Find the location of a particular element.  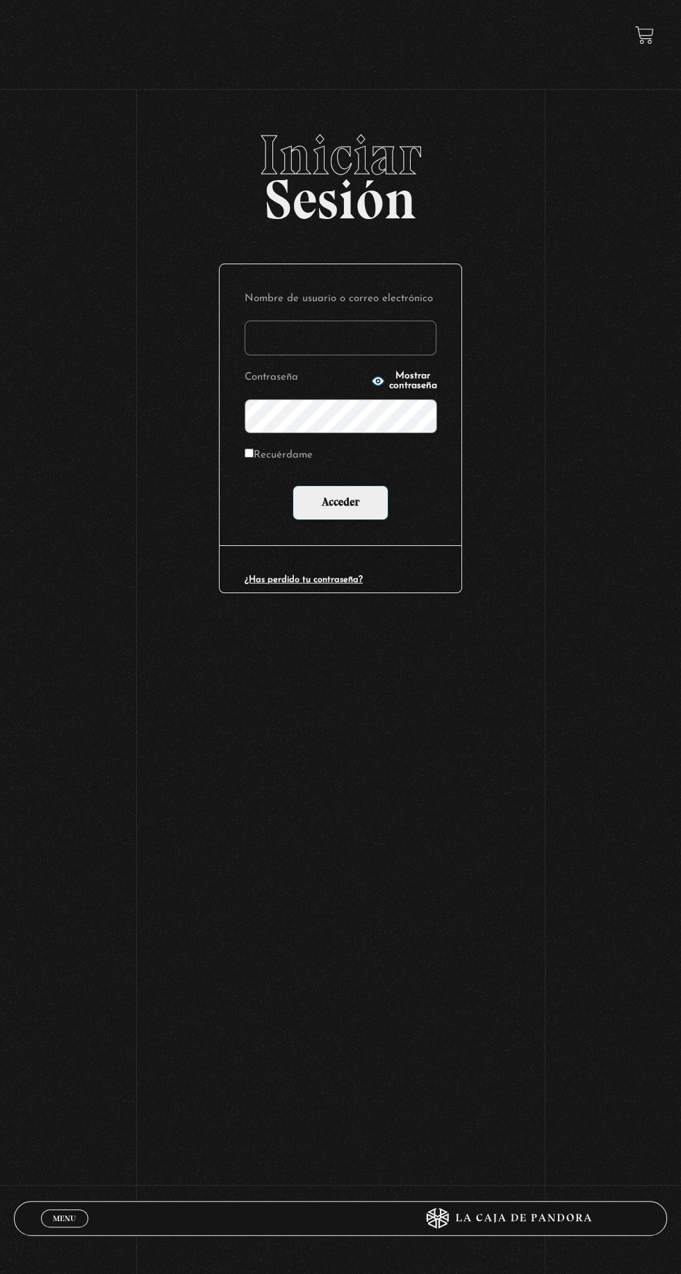

input: Acceder is located at coordinates (341, 503).